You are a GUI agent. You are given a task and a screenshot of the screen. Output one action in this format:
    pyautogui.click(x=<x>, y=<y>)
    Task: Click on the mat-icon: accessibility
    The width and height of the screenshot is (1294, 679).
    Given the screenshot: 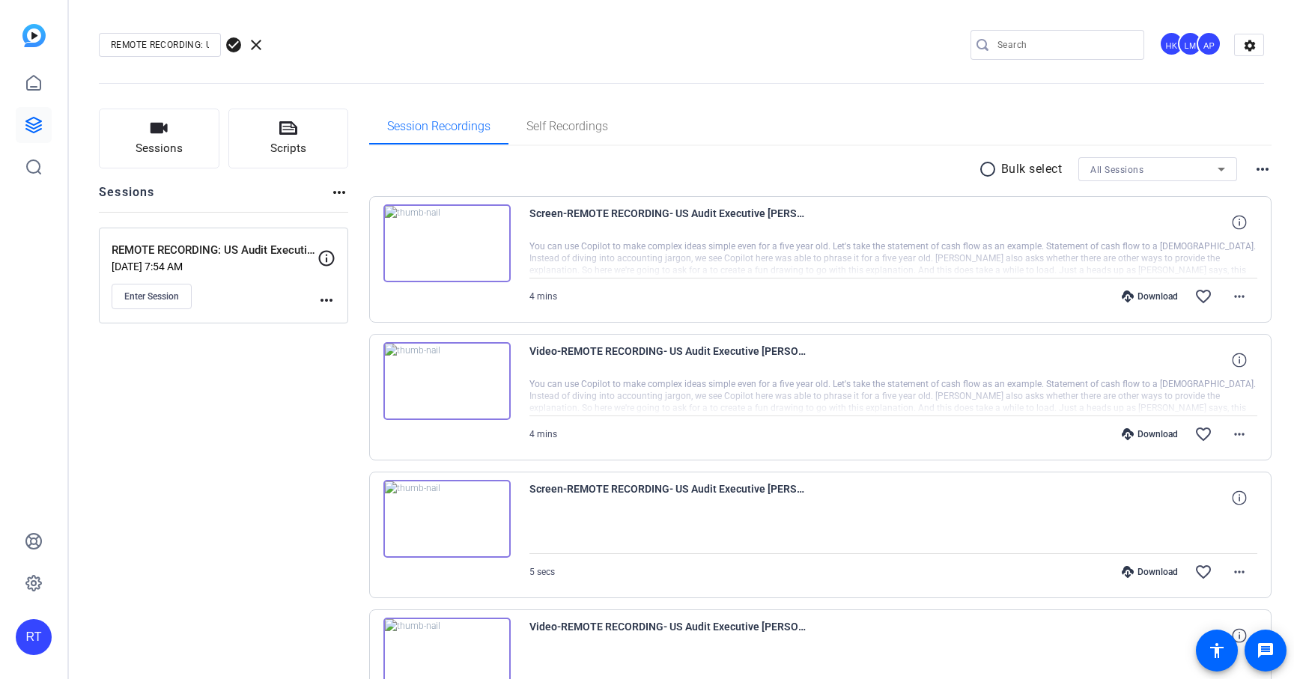 What is the action you would take?
    pyautogui.click(x=1217, y=651)
    